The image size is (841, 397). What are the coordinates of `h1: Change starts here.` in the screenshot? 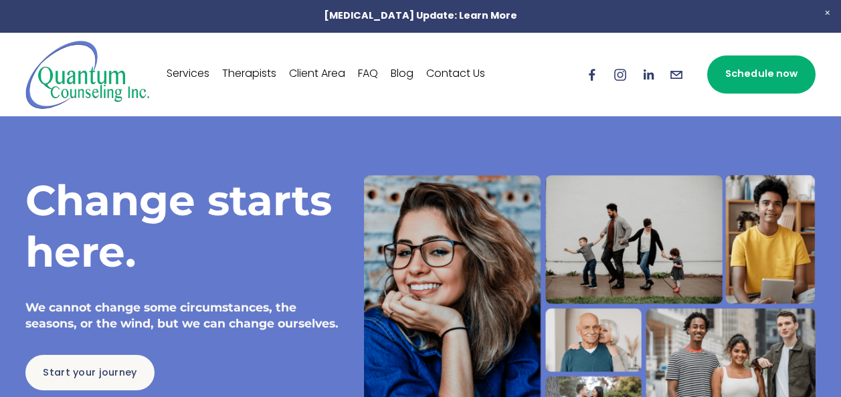 It's located at (183, 227).